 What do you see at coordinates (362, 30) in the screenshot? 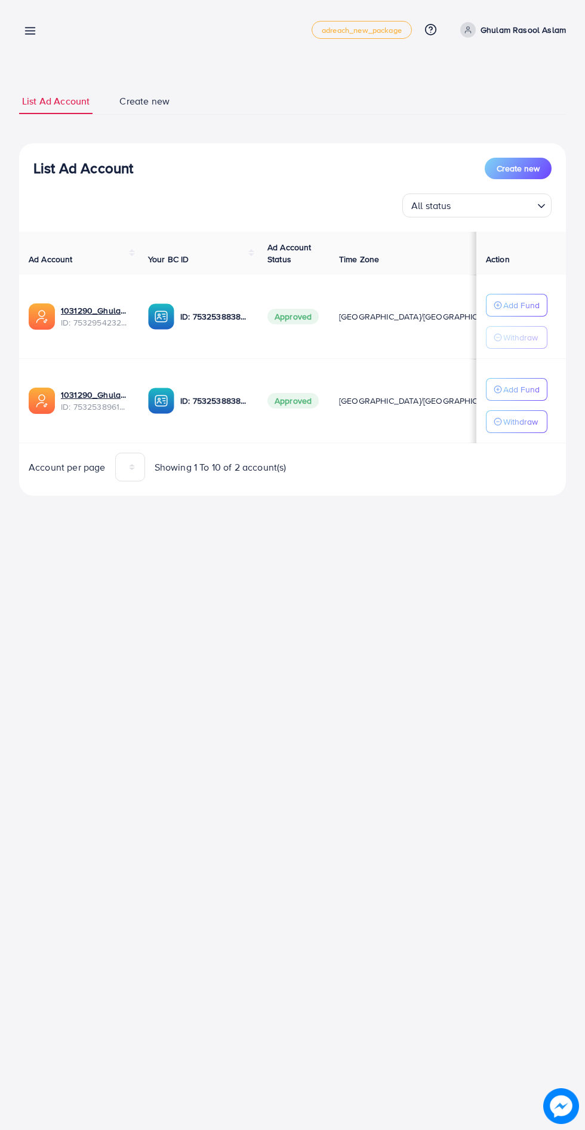
I see `span: adreach_new_package` at bounding box center [362, 30].